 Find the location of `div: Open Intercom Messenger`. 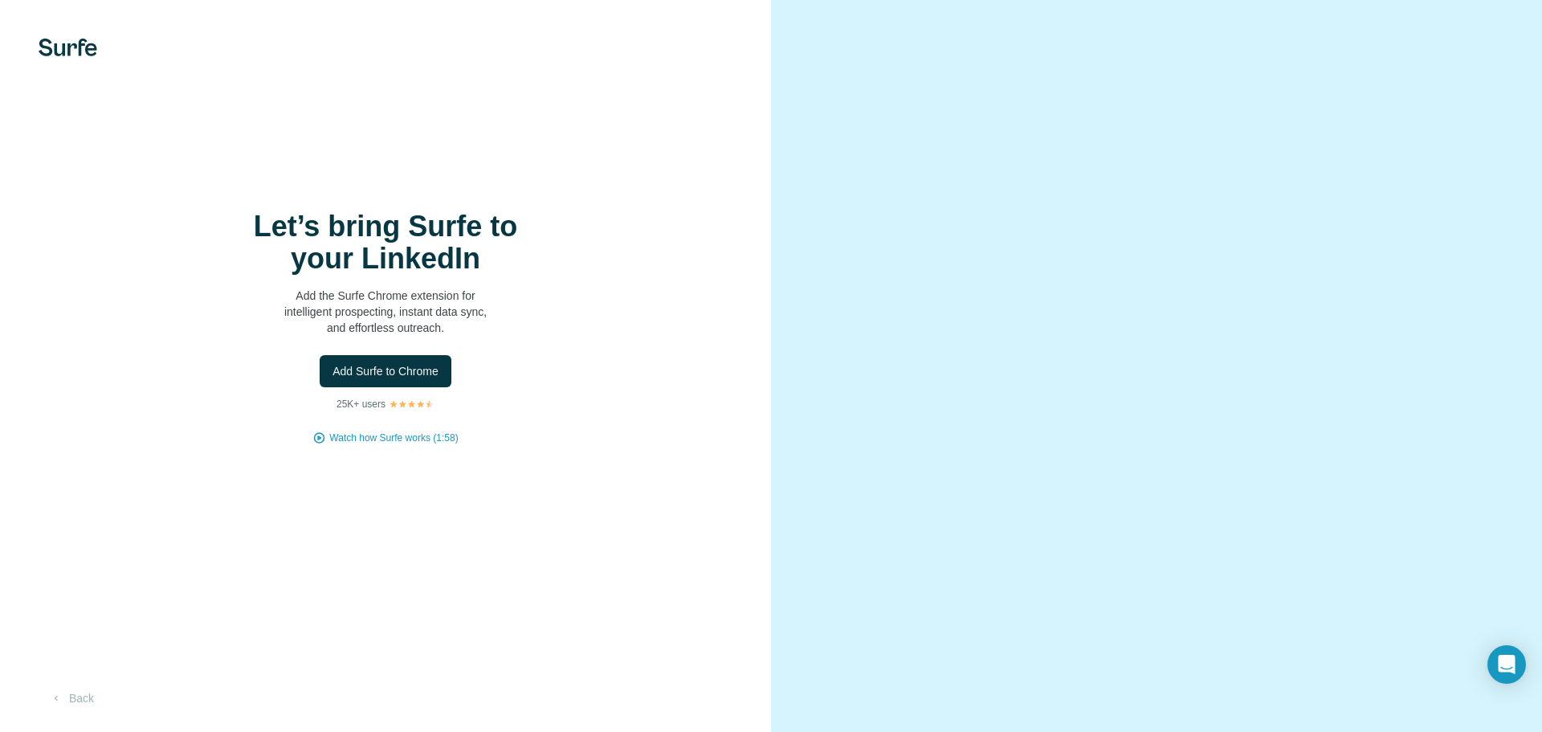

div: Open Intercom Messenger is located at coordinates (1507, 664).